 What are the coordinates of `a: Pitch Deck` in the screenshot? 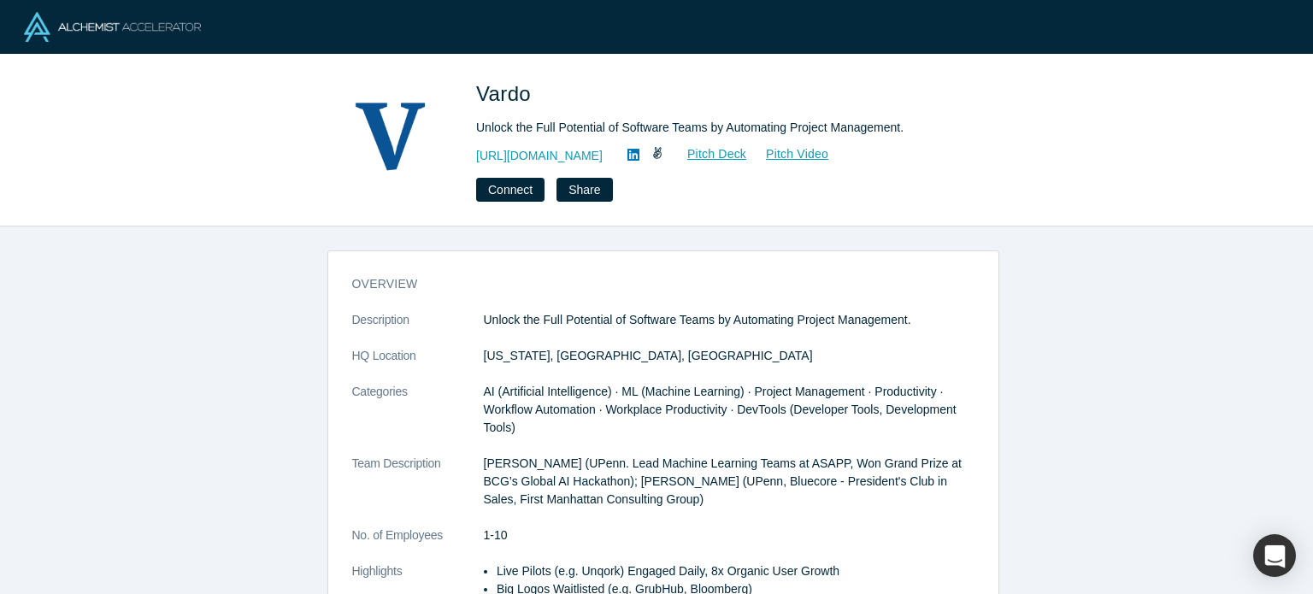 It's located at (708, 154).